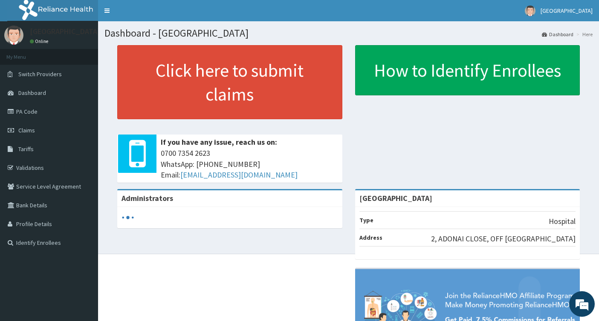 The image size is (599, 321). I want to click on span: Tariffs, so click(26, 149).